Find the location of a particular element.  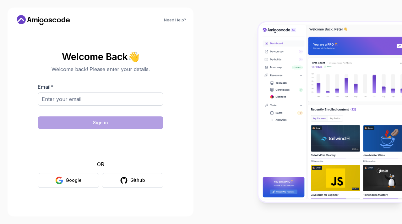

label: Email * is located at coordinates (46, 87).